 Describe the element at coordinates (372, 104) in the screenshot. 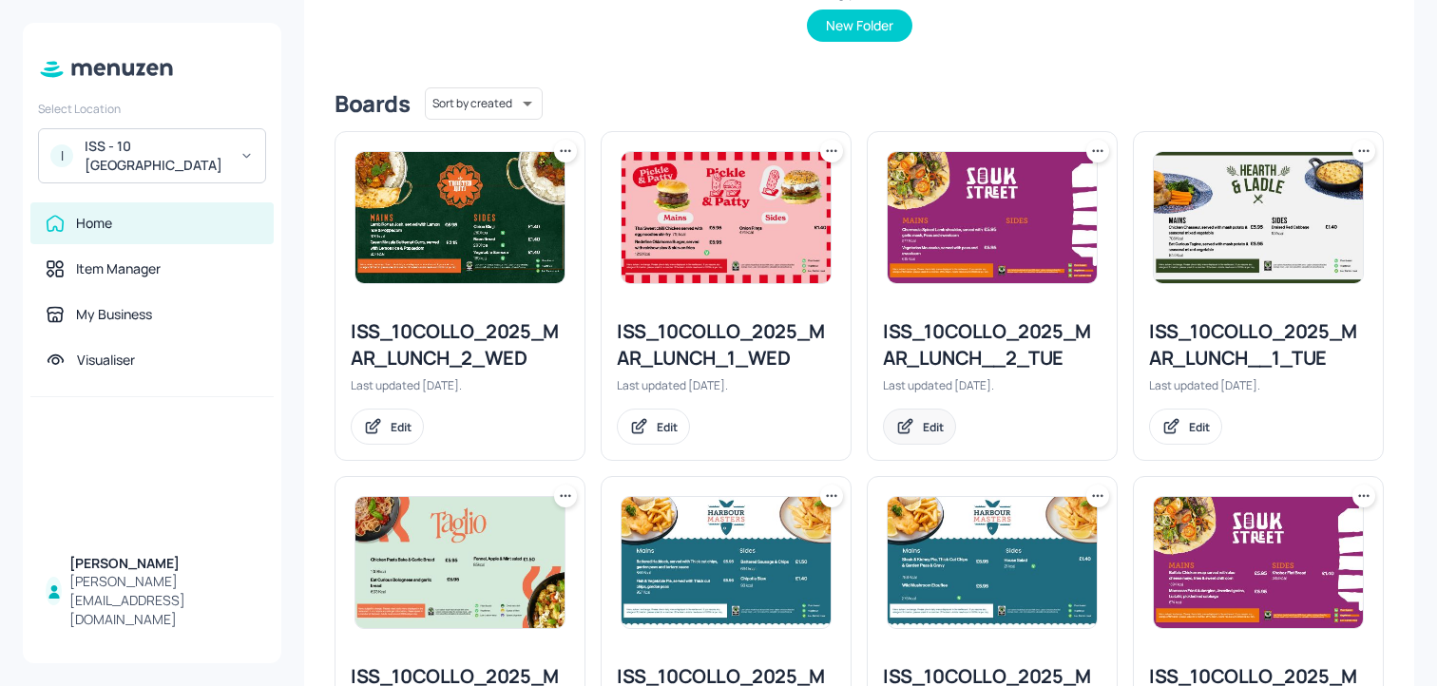

I see `div: Boards` at that location.